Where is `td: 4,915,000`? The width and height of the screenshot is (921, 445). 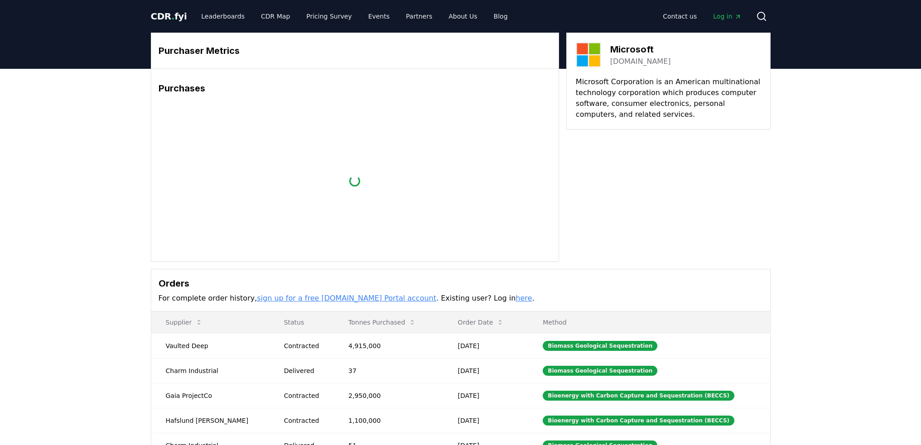 td: 4,915,000 is located at coordinates (389, 346).